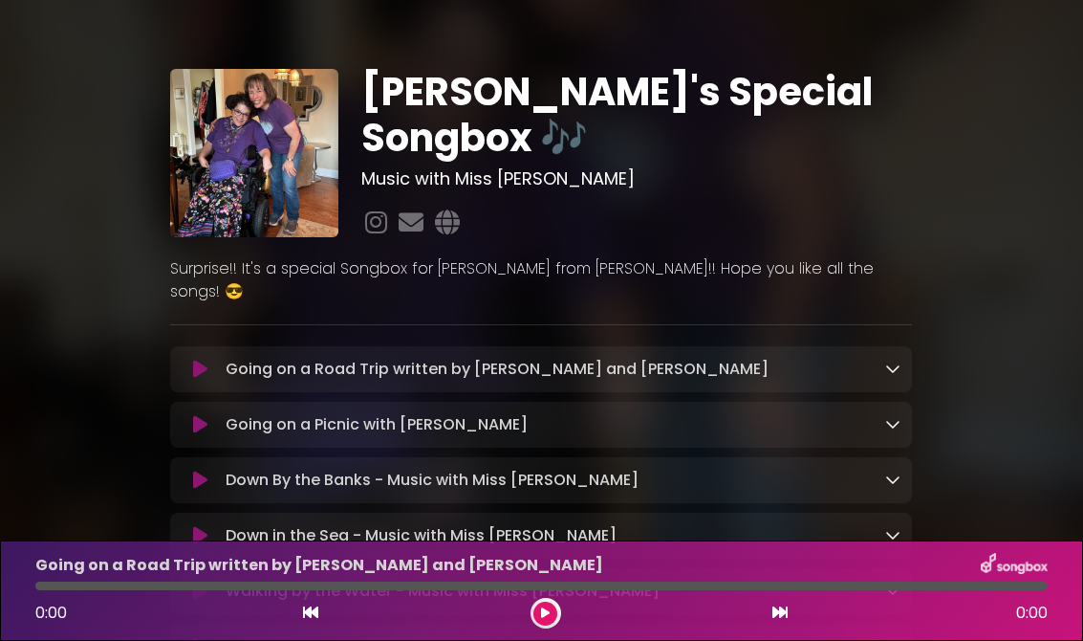 Image resolution: width=1083 pixels, height=641 pixels. I want to click on img: songbox-logo-white.png, so click(1015, 565).